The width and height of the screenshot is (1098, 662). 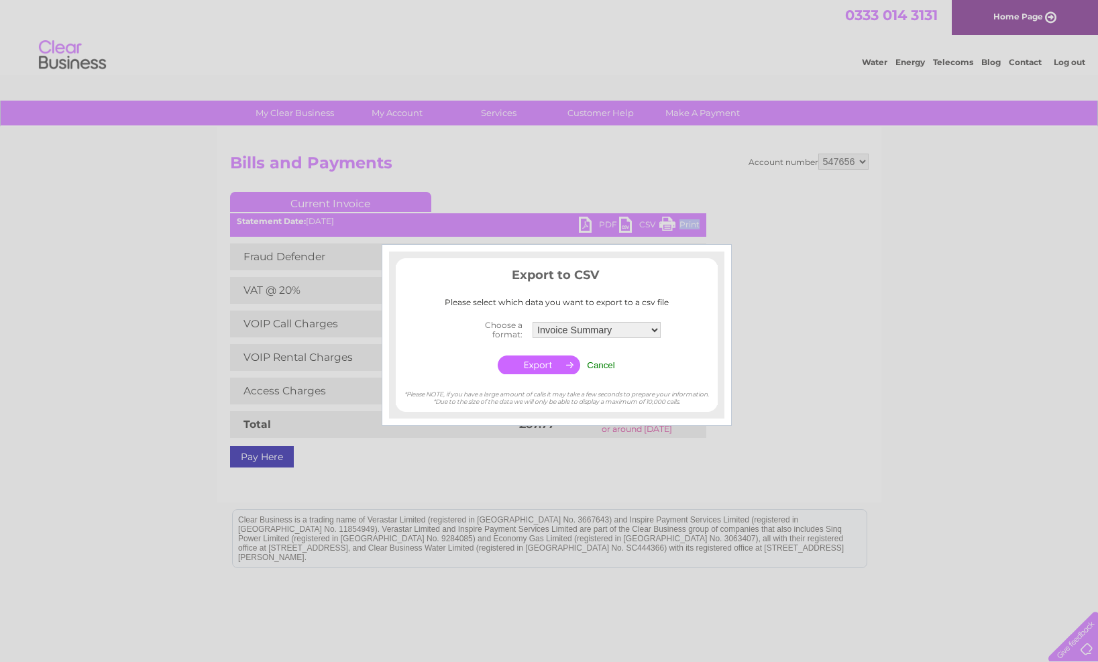 I want to click on a: 0333 014 3131, so click(x=891, y=15).